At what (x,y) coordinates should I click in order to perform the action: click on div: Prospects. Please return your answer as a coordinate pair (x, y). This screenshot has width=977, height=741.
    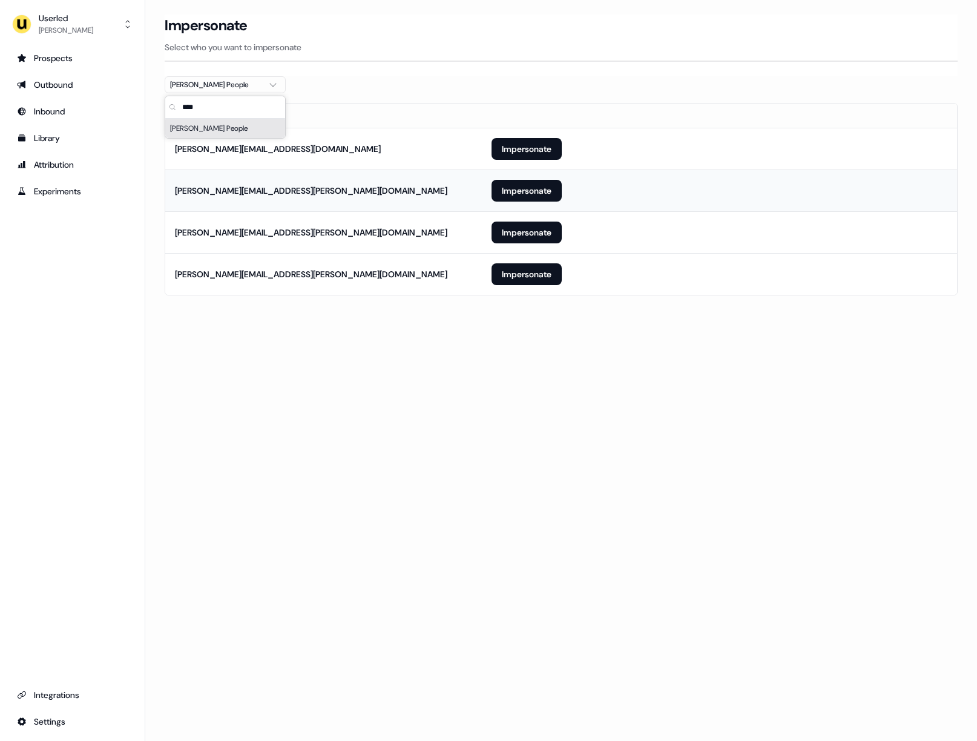
    Looking at the image, I should click on (72, 58).